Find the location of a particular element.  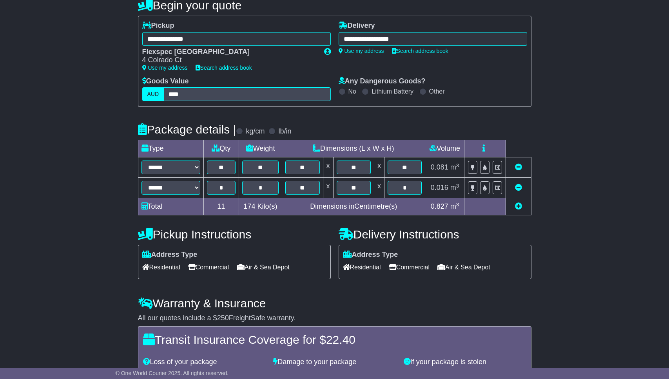

td: Kilo(s) is located at coordinates (261, 207).